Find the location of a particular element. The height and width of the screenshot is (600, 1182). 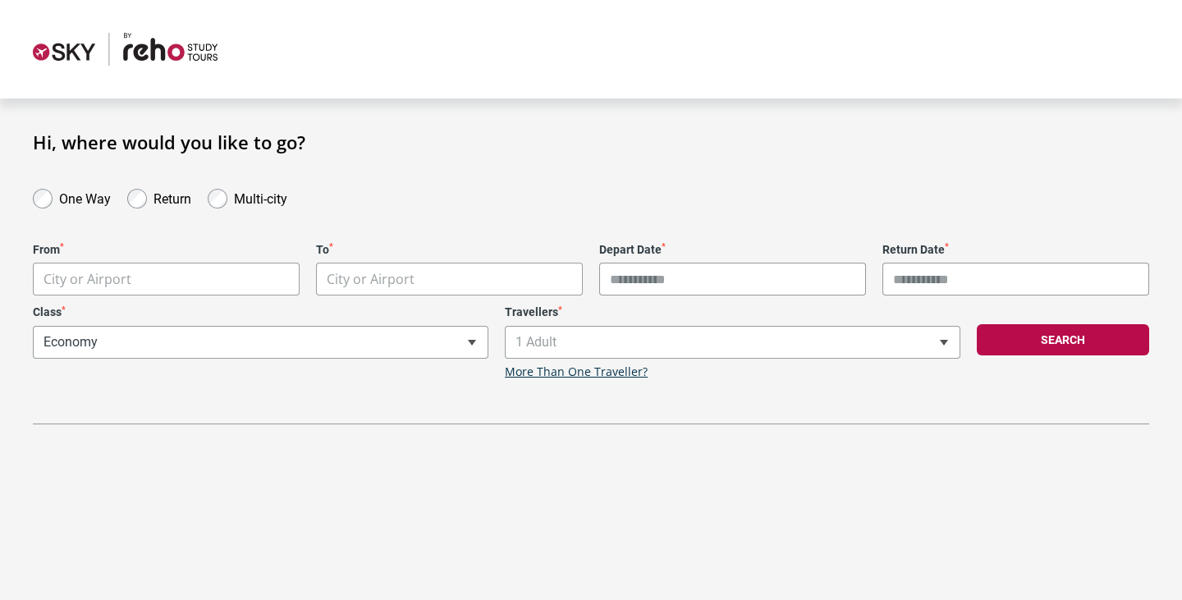

label: Return Date is located at coordinates (1016, 250).